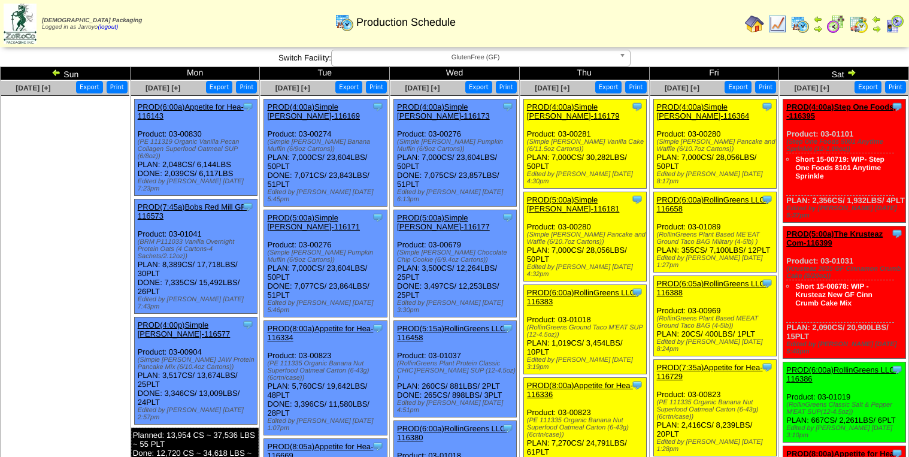 This screenshot has height=457, width=909. What do you see at coordinates (579, 390) in the screenshot?
I see `a: PROD(8:00a)Appetite for Hea-116336` at bounding box center [579, 390].